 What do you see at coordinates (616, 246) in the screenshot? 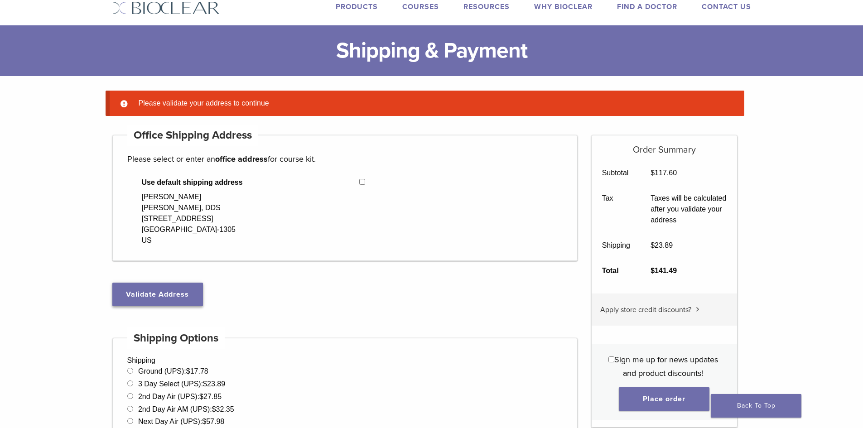
I see `th: Shipping` at bounding box center [616, 246].